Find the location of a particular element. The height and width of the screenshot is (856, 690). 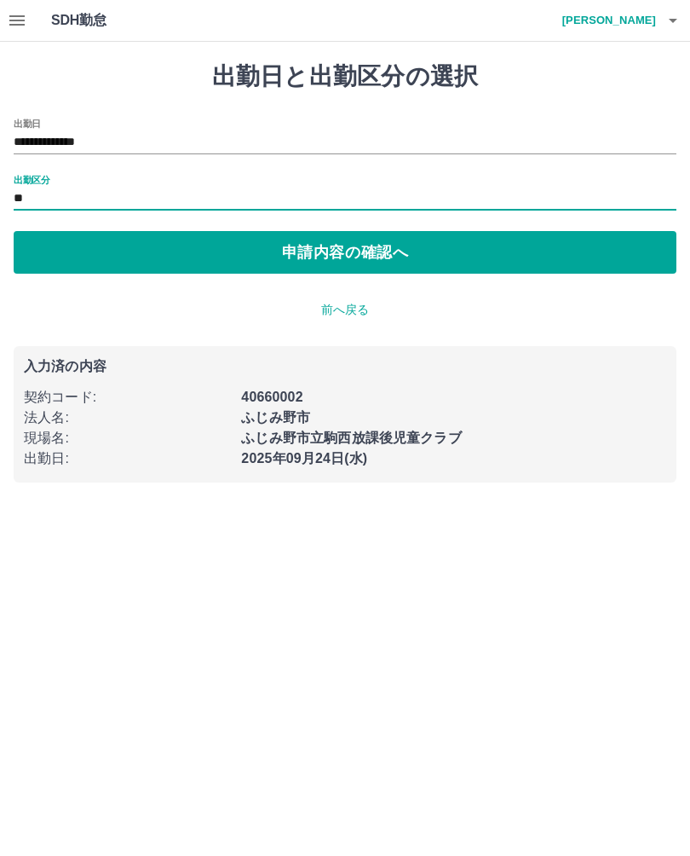

p: 現場名 : is located at coordinates (127, 438).